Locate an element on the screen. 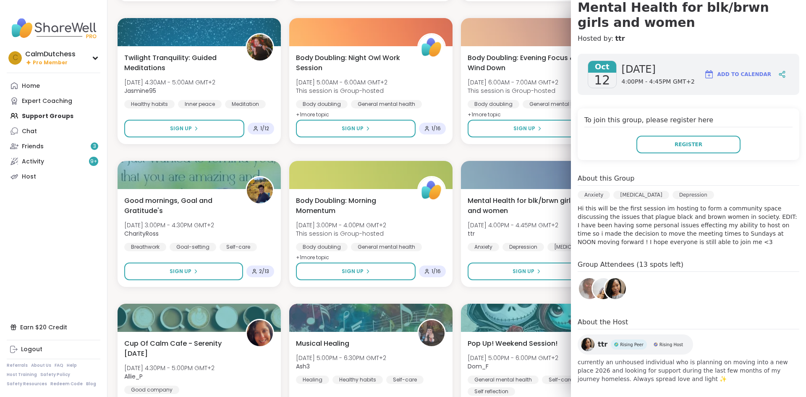 This screenshot has height=397, width=806. img: ShareWell Nav Logo is located at coordinates (53, 28).